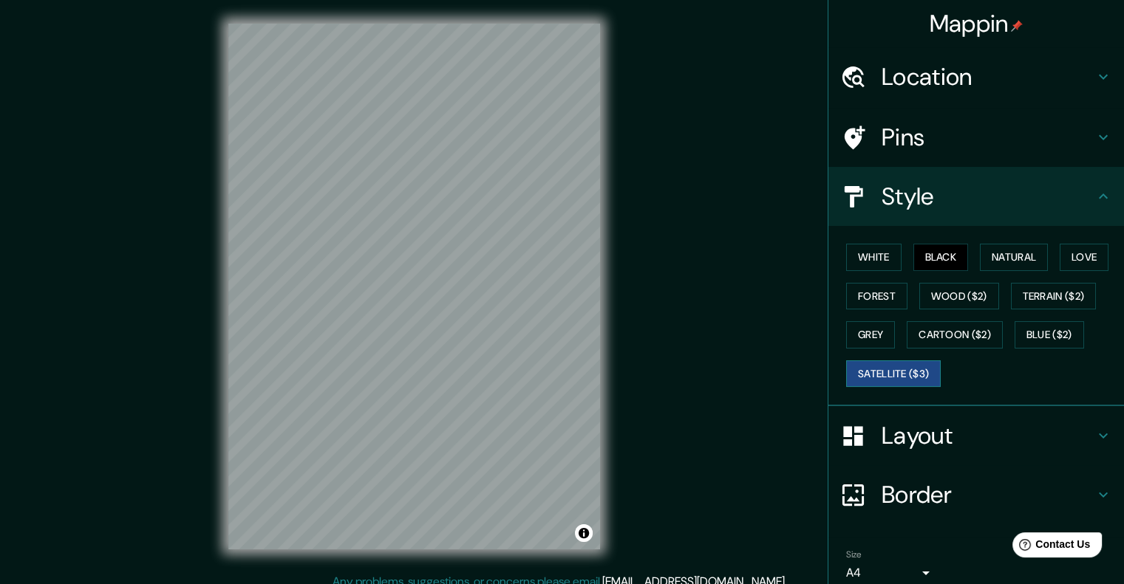  Describe the element at coordinates (870, 335) in the screenshot. I see `button: Grey` at that location.